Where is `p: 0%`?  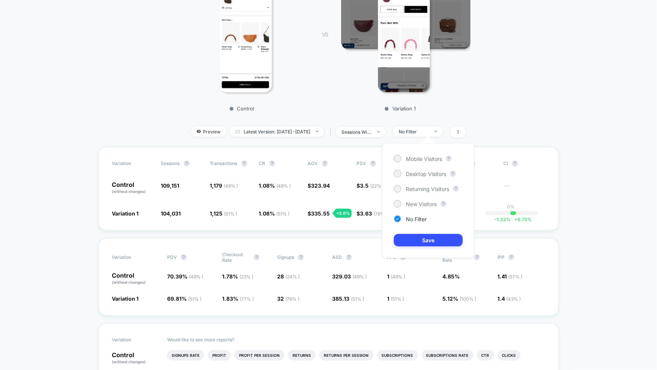
p: 0% is located at coordinates (511, 206).